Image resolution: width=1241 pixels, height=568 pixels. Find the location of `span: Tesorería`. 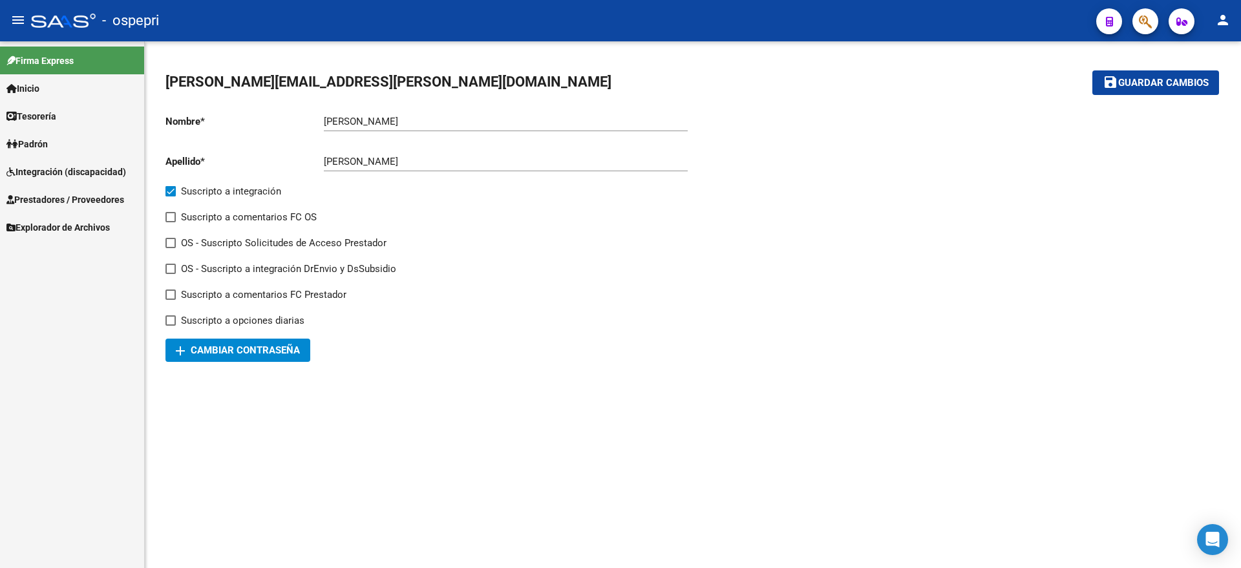

span: Tesorería is located at coordinates (31, 116).